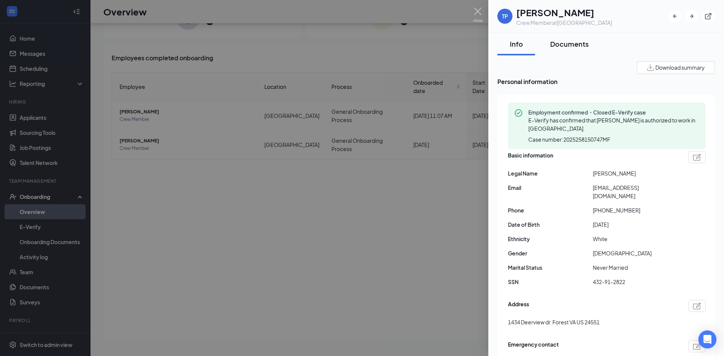 The width and height of the screenshot is (724, 356). What do you see at coordinates (550, 210) in the screenshot?
I see `span: Phone` at bounding box center [550, 210].